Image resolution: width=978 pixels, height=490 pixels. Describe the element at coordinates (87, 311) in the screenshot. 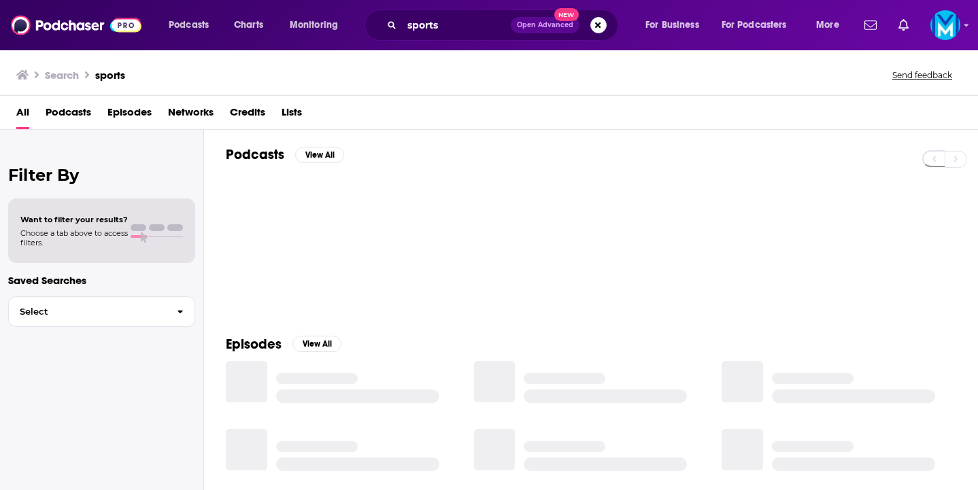

I see `span: Select` at that location.